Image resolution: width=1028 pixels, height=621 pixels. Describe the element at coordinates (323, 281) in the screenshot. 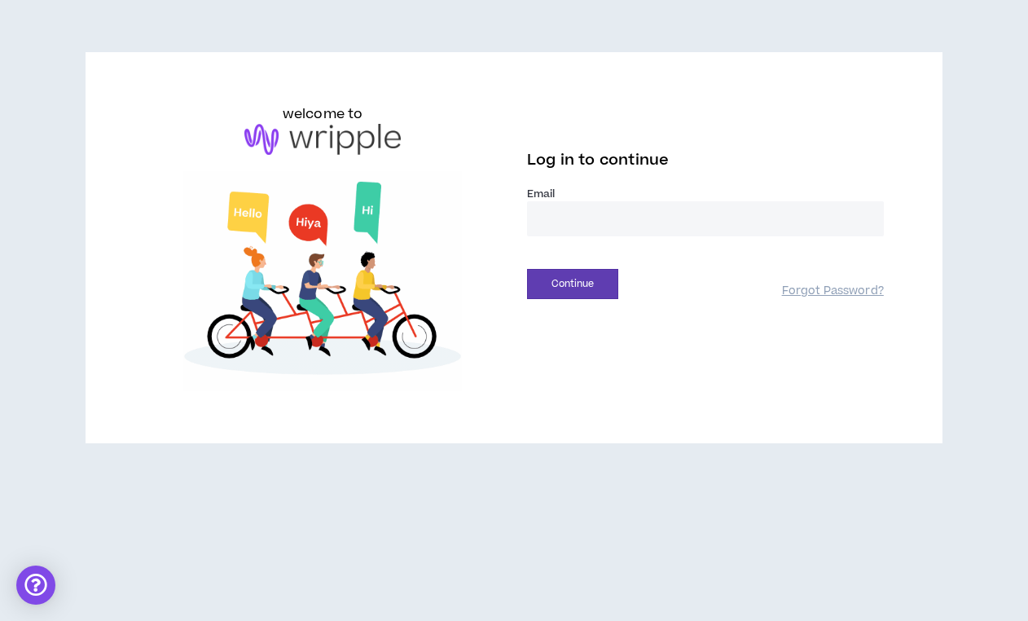

I see `img: Welcome to Wripple` at that location.